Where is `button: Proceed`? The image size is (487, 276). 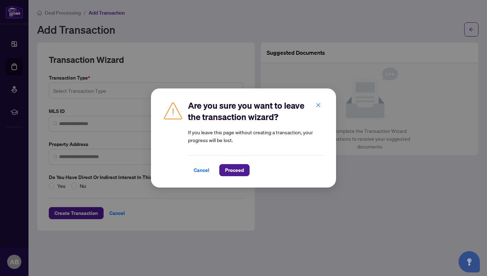
button: Proceed is located at coordinates (234, 170).